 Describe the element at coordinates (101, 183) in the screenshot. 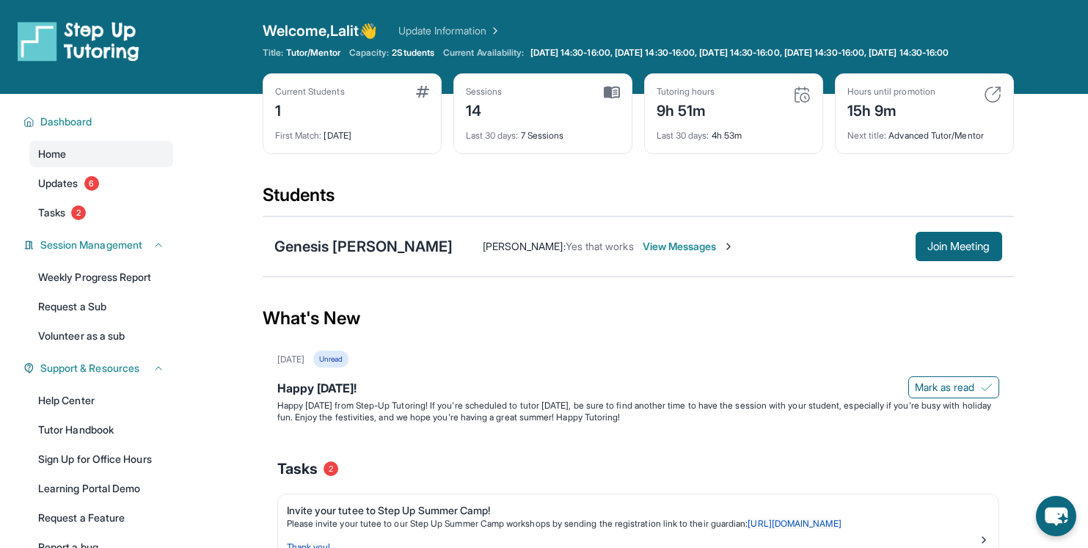

I see `a: Updates6` at that location.